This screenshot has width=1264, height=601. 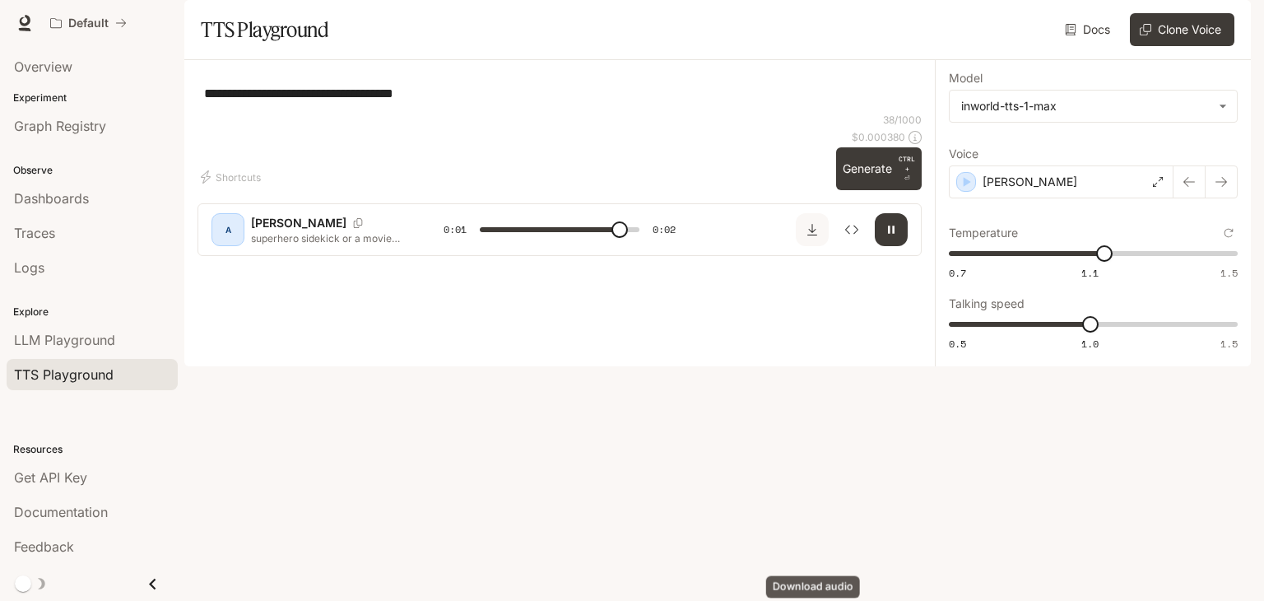 What do you see at coordinates (902, 119) in the screenshot?
I see `p: 38 / 1000` at bounding box center [902, 119].